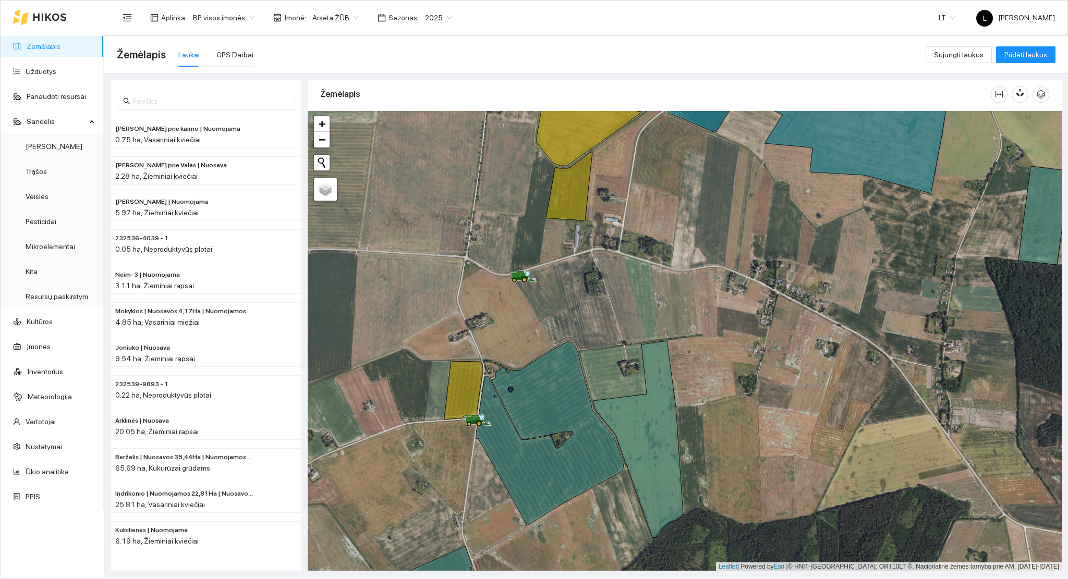  Describe the element at coordinates (160, 505) in the screenshot. I see `span: 25.81 ha, Vasariniai kviečiai` at that location.